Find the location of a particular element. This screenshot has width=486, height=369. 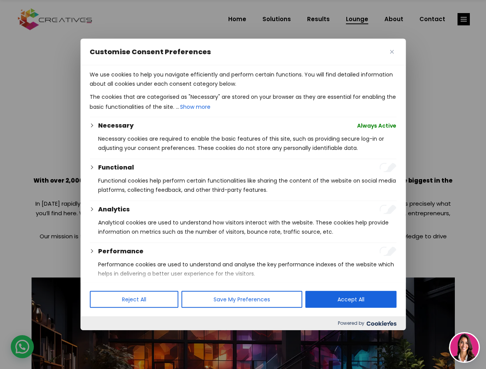

button: Accept All is located at coordinates (351, 300).